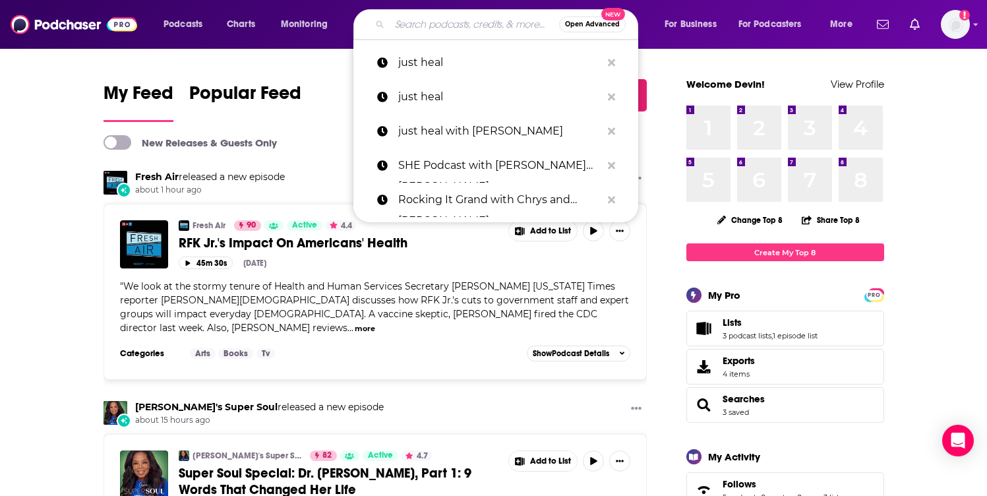 The height and width of the screenshot is (496, 987). Describe the element at coordinates (474, 24) in the screenshot. I see `input: Search podcasts, credits, & more...` at that location.